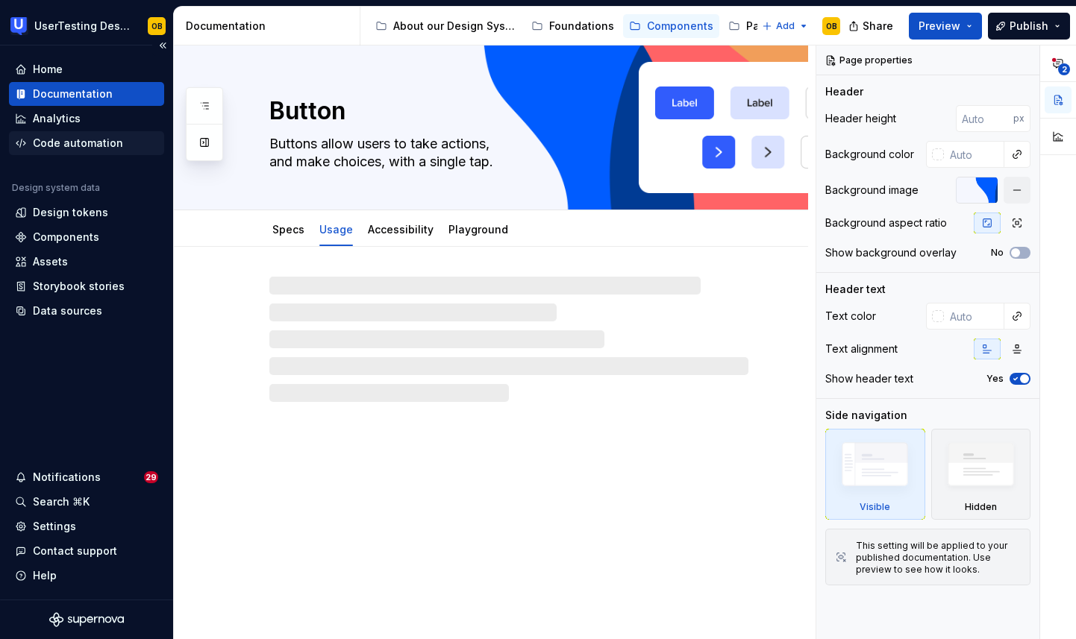 The width and height of the screenshot is (1076, 639). What do you see at coordinates (67, 311) in the screenshot?
I see `div: Data sources` at bounding box center [67, 311].